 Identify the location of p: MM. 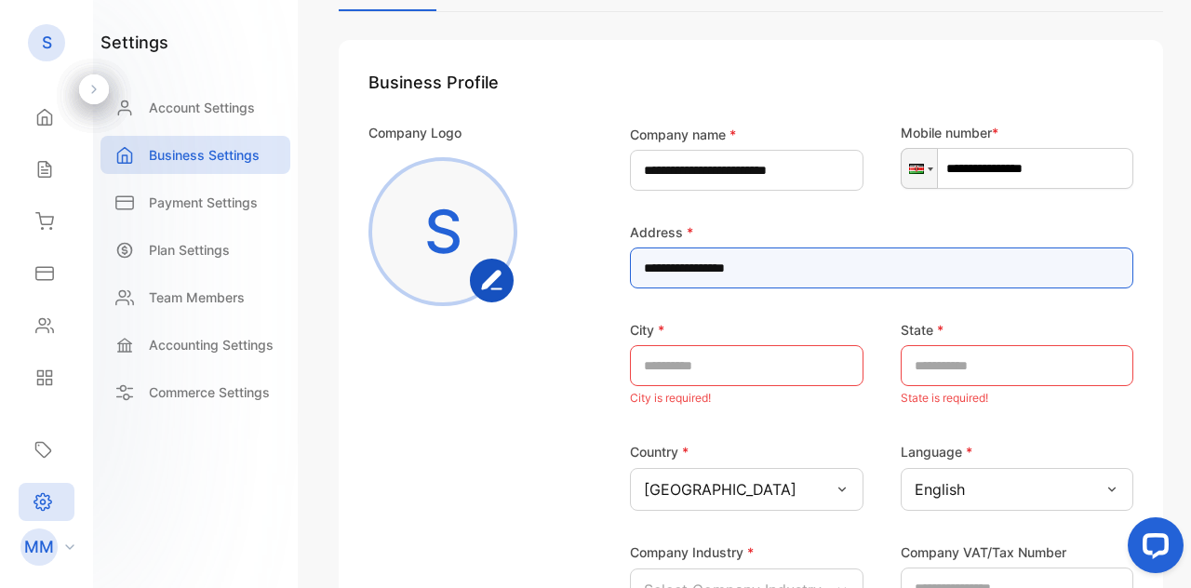
(39, 547).